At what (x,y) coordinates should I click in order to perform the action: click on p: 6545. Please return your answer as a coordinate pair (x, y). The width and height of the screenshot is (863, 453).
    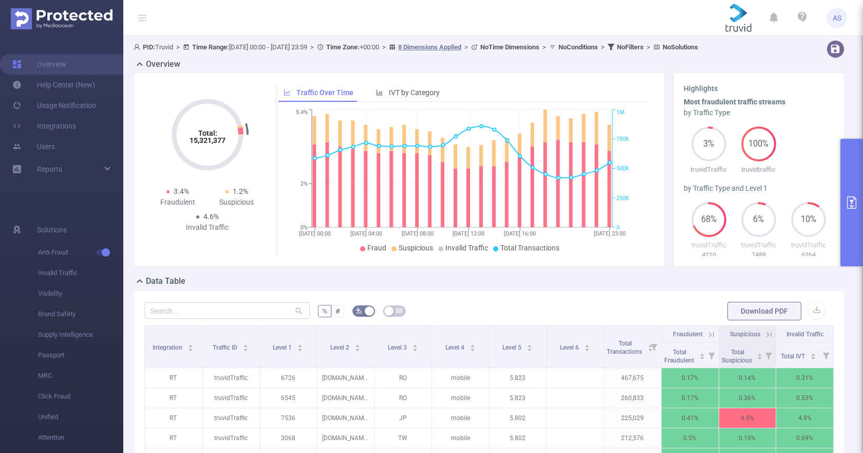
    Looking at the image, I should click on (288, 398).